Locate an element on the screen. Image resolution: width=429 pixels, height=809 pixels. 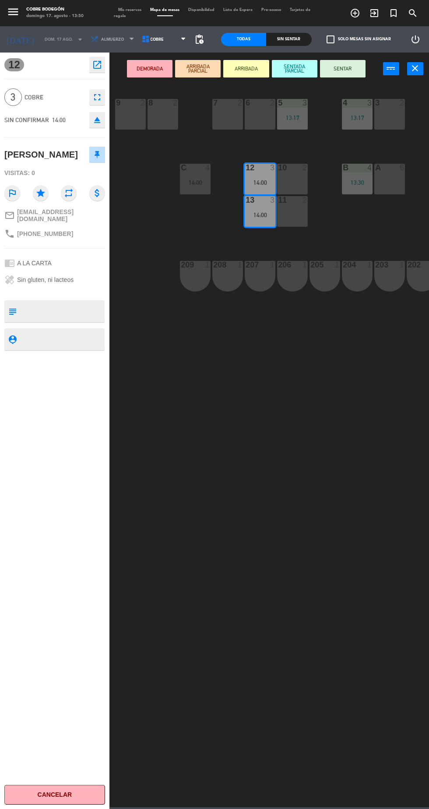
div: 204 is located at coordinates (343, 265).